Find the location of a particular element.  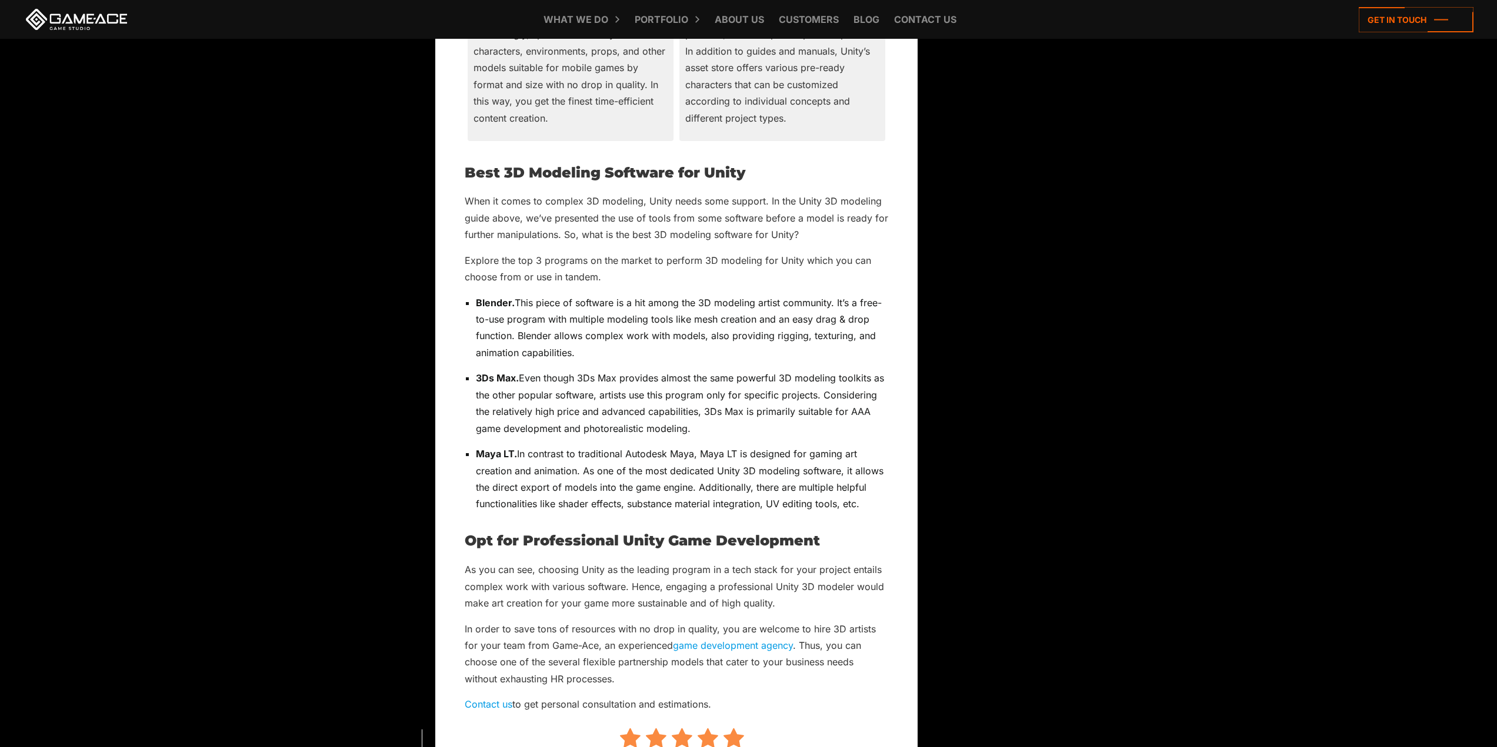

h2: Best 3D Modeling Software for Unity is located at coordinates (676, 173).